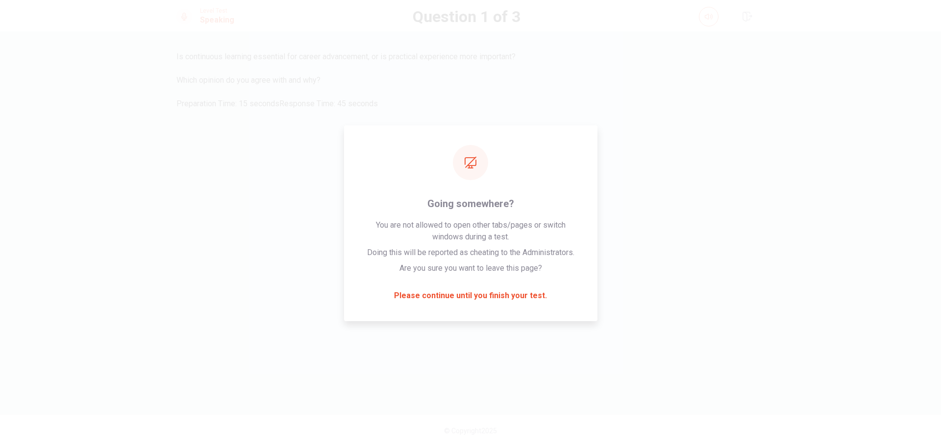  What do you see at coordinates (228, 103) in the screenshot?
I see `span: Preparation Time: 15 seconds` at bounding box center [228, 103].